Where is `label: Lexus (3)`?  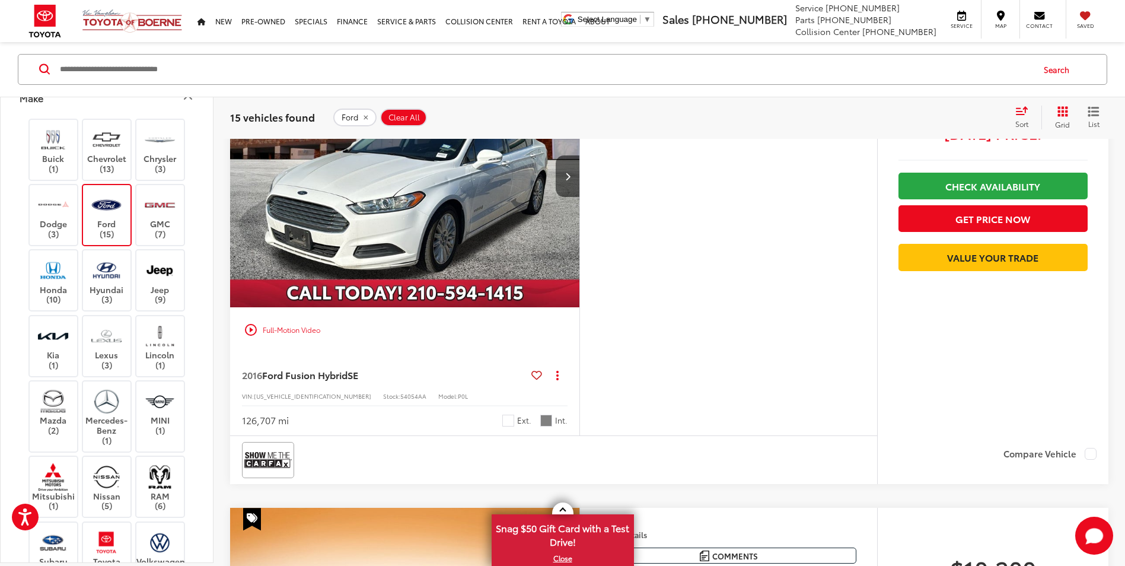
label: Lexus (3) is located at coordinates (107, 346).